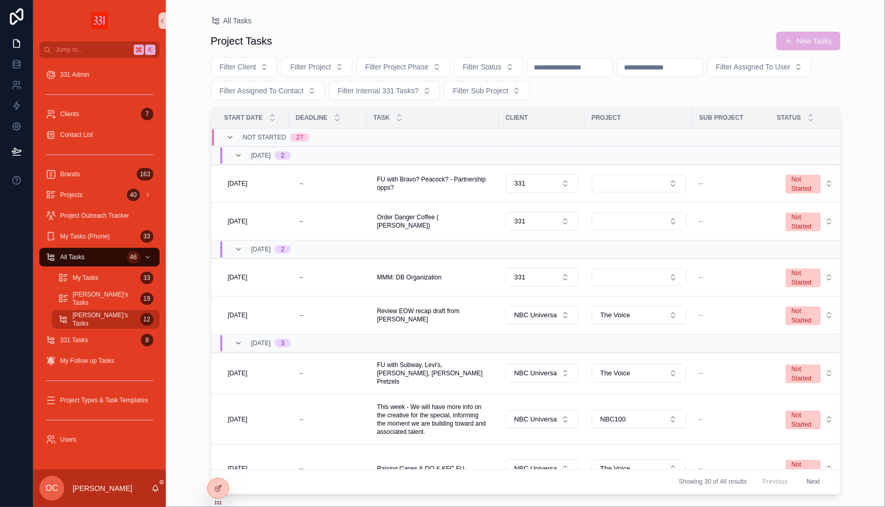 Image resolution: width=885 pixels, height=507 pixels. What do you see at coordinates (70, 174) in the screenshot?
I see `span: Brands` at bounding box center [70, 174].